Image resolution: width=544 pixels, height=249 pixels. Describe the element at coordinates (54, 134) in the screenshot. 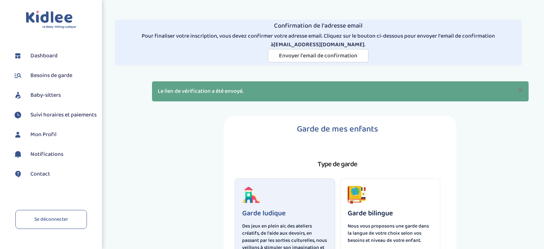

I see `a: Mon Profil` at that location.